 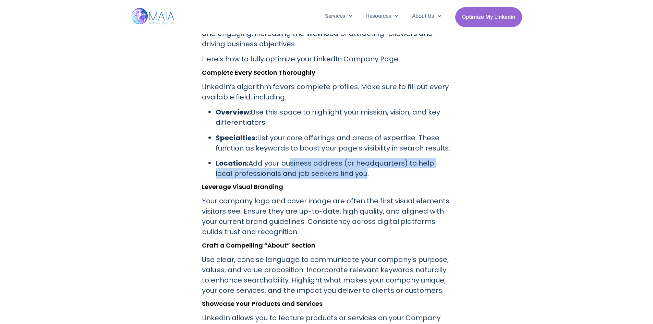 I want to click on h3: Craft a Compelling “About” Section, so click(x=327, y=246).